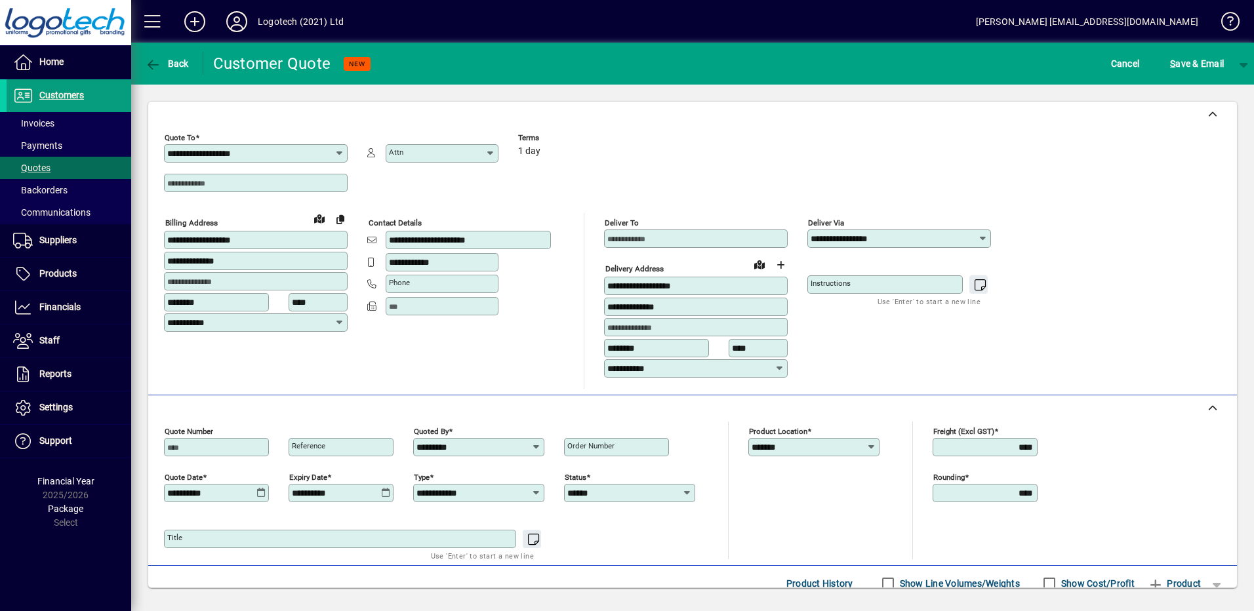  I want to click on mat-label: Product location, so click(778, 431).